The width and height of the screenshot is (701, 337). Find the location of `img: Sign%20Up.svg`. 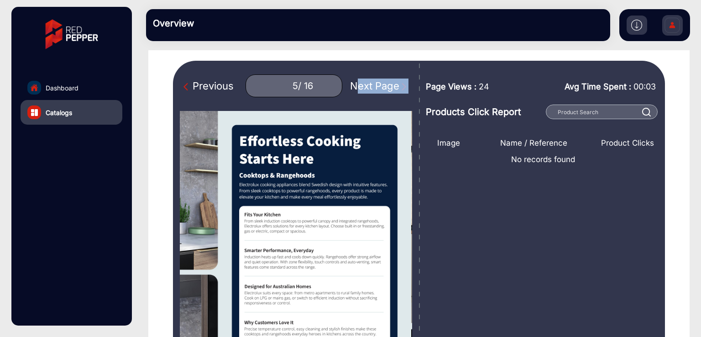

img: Sign%20Up.svg is located at coordinates (672, 26).